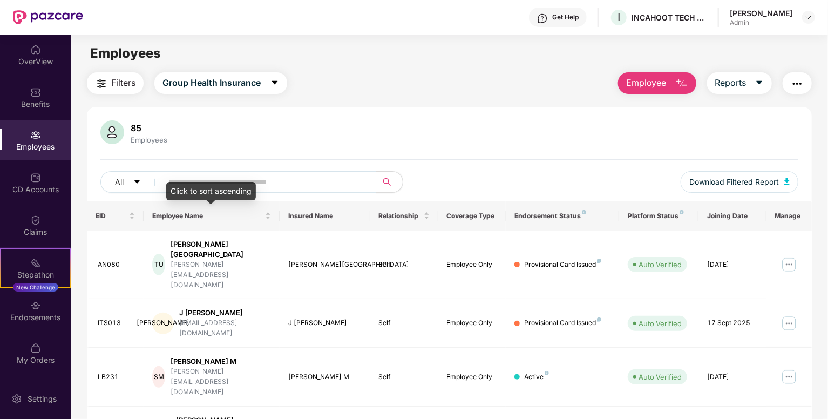 This screenshot has height=419, width=828. Describe the element at coordinates (36, 50) in the screenshot. I see `img: svg+xml;base64,PHN2ZyBpZD0iSG9tZSIgeG1sbnM9Imh0dHA6Ly93d3cudzMub3JnLzIwMDAvc3ZnIiB3aWR0aD0iMjAiIG...` at that location.